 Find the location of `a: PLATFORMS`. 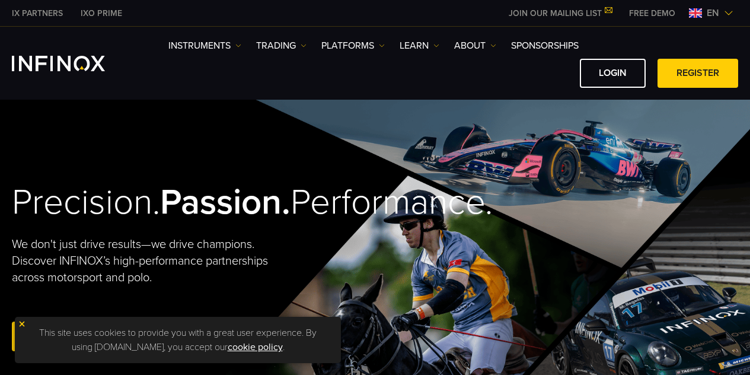

a: PLATFORMS is located at coordinates (353, 46).